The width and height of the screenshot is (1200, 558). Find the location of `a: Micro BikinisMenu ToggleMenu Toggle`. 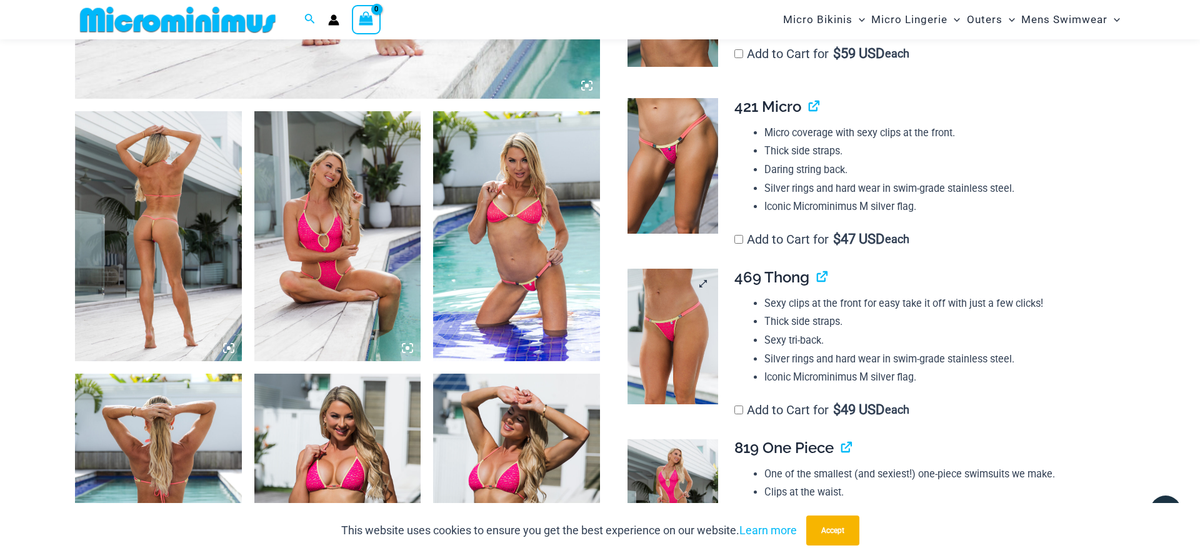

a: Micro BikinisMenu ToggleMenu Toggle is located at coordinates (824, 19).